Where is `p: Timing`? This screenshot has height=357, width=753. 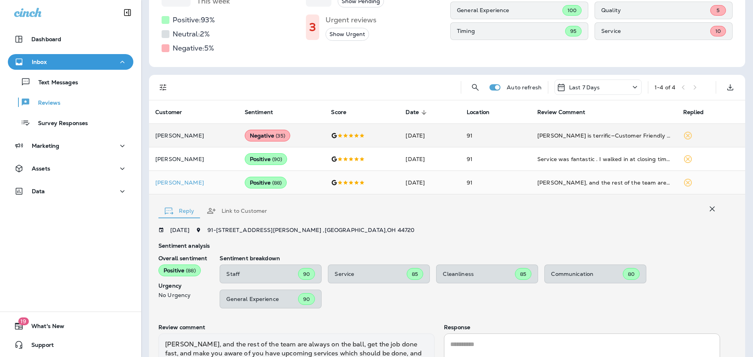
p: Timing is located at coordinates (511, 31).